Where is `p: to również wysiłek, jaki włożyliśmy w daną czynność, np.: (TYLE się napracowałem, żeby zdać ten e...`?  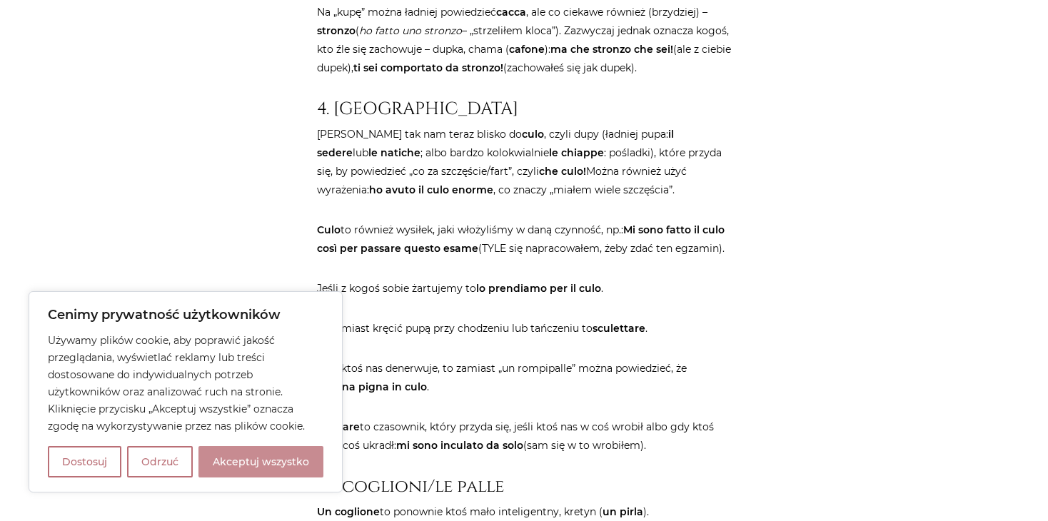
p: to również wysiłek, jaki włożyliśmy w daną czynność, np.: (TYLE się napracowałem, żeby zdać ten e... is located at coordinates (524, 239).